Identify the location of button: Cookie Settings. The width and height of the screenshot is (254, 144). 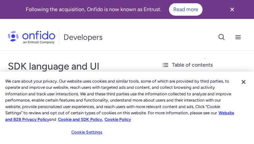
(87, 132).